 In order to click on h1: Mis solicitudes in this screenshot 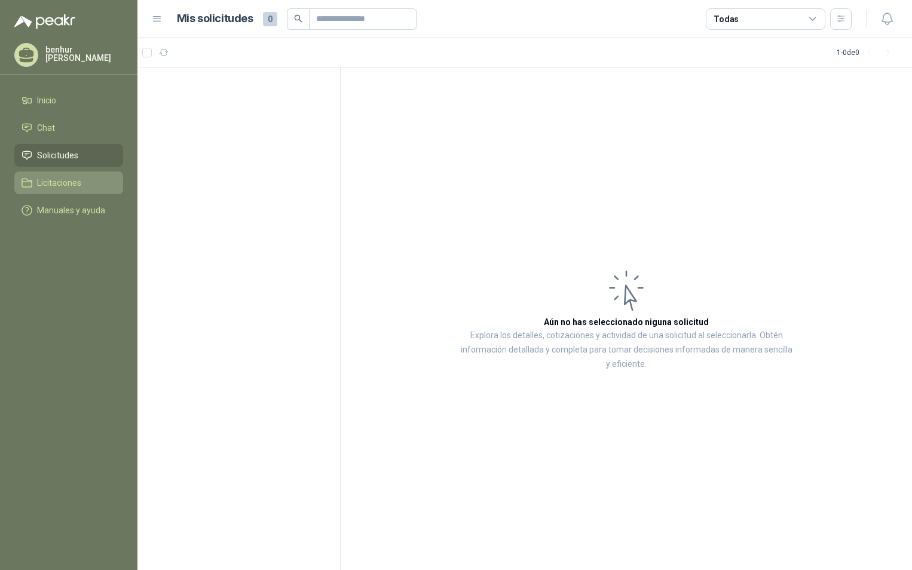, I will do `click(215, 19)`.